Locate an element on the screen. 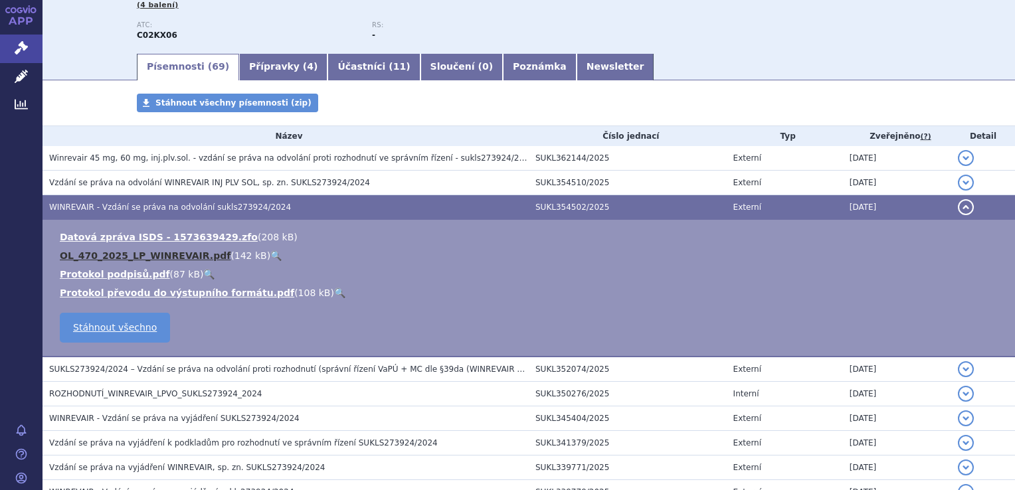 Image resolution: width=1015 pixels, height=490 pixels. a: Datová zpráva ISDS - 1573639429.zfo is located at coordinates (159, 237).